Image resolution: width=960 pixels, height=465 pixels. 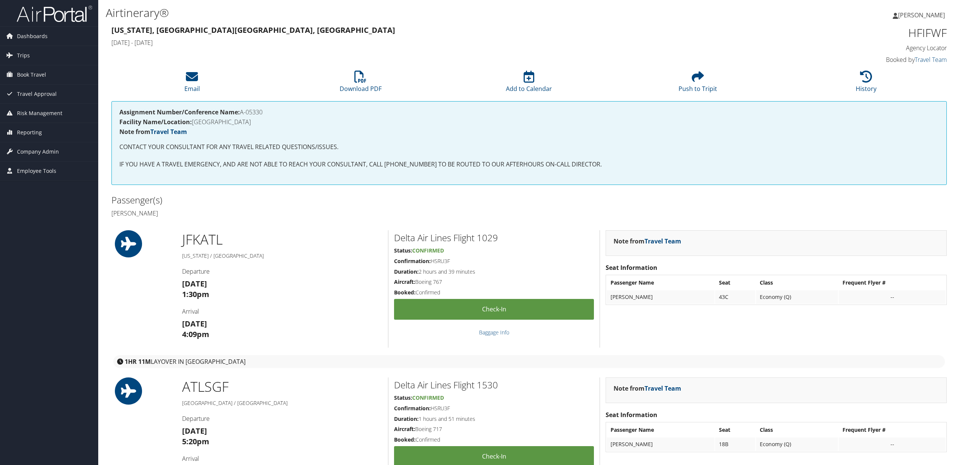 I want to click on a: History, so click(x=866, y=84).